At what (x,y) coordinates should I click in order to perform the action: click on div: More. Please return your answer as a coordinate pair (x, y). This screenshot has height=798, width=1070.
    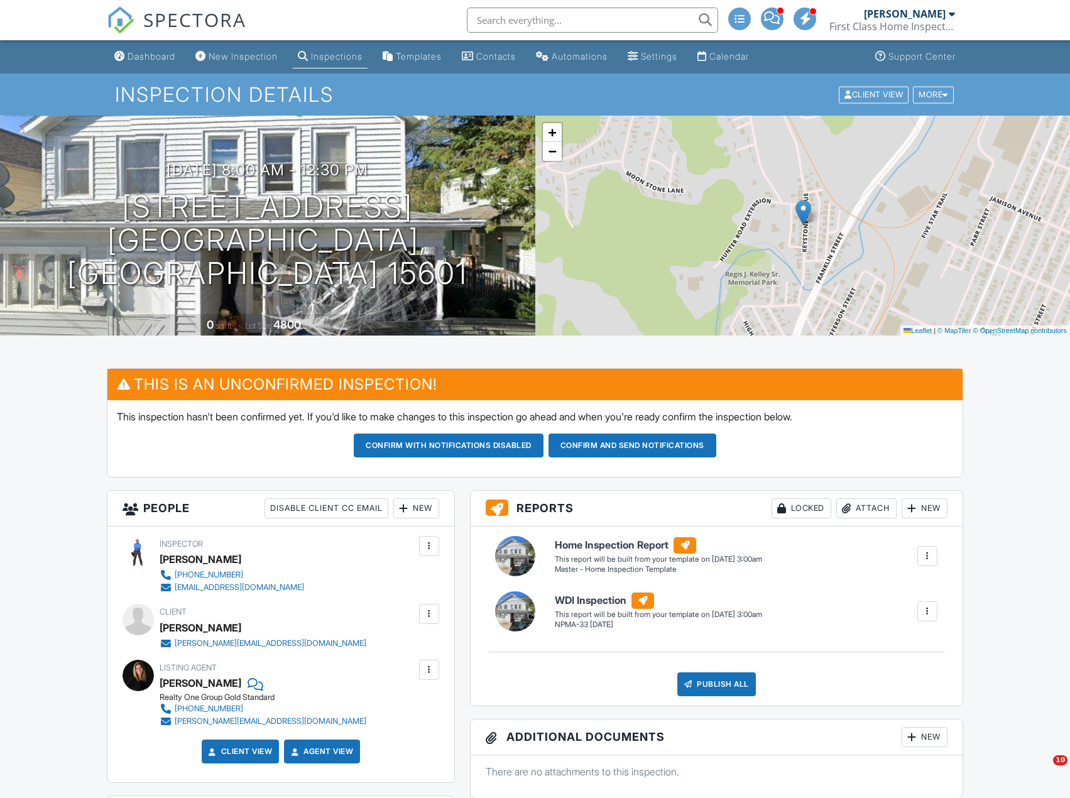
    Looking at the image, I should click on (933, 94).